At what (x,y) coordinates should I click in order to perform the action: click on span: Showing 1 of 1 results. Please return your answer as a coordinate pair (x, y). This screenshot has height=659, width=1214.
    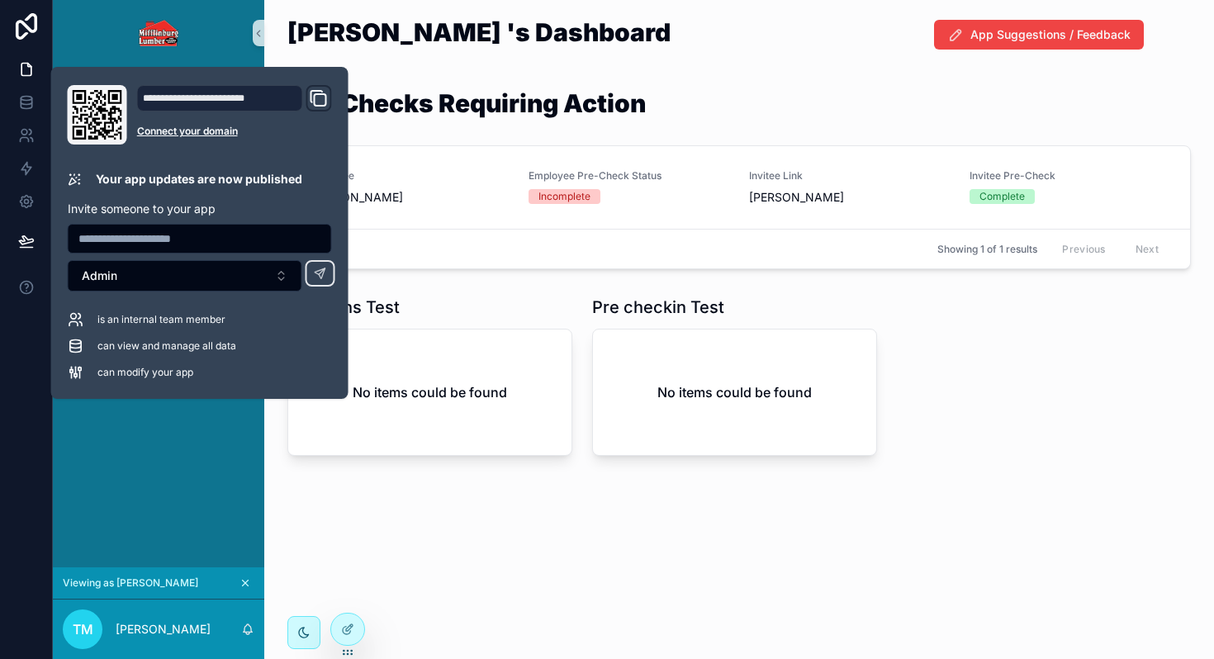
    Looking at the image, I should click on (987, 249).